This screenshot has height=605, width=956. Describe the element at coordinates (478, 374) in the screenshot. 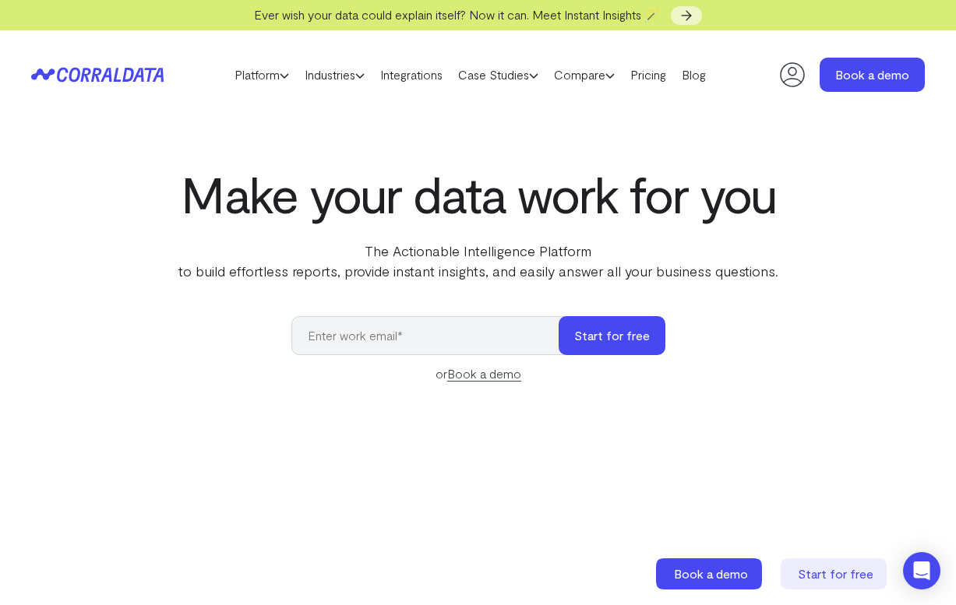

I see `div: or` at that location.